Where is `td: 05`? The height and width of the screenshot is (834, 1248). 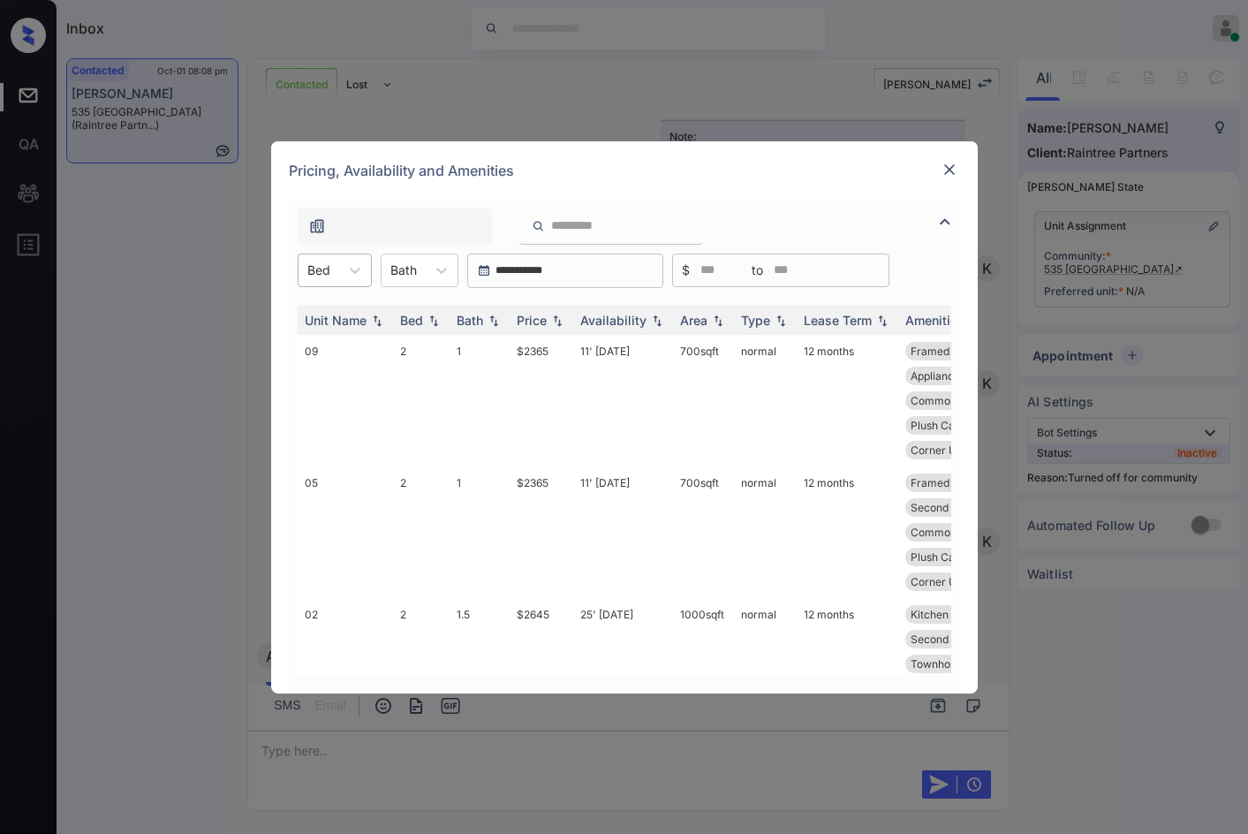
td: 05 is located at coordinates (345, 532).